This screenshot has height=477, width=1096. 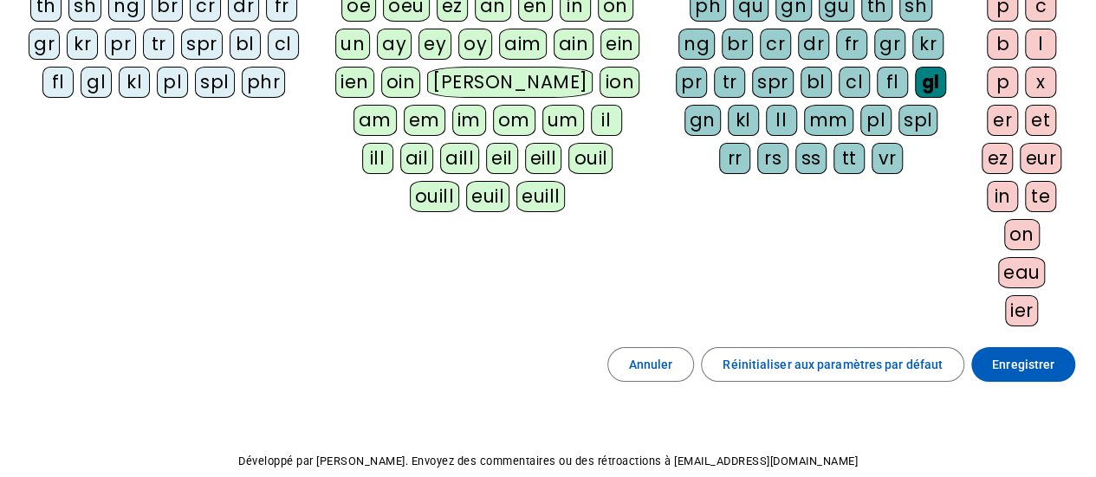 I want to click on div: aim, so click(x=522, y=44).